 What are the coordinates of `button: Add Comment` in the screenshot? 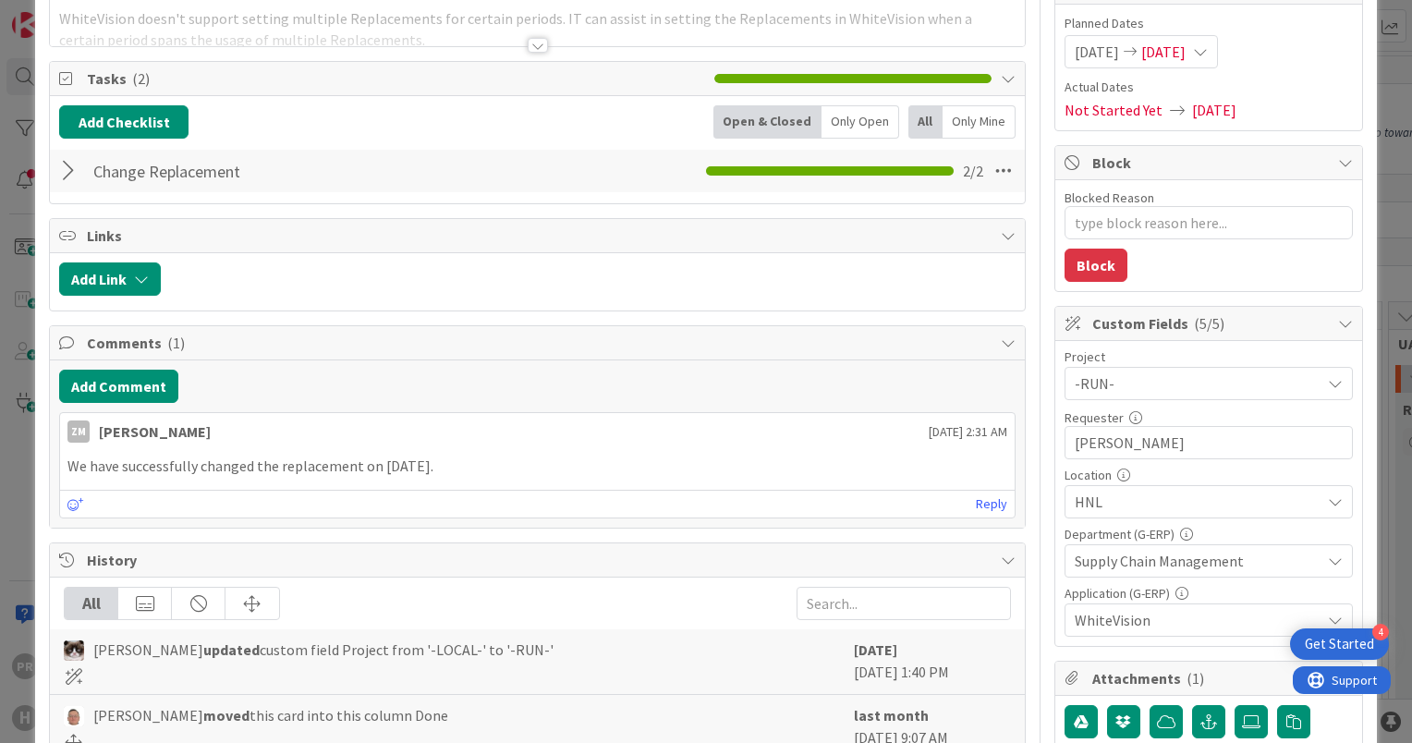 It's located at (118, 386).